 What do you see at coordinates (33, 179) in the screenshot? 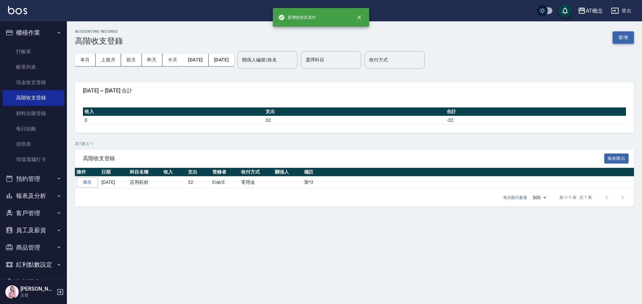
I see `button: 預約管理` at bounding box center [33, 179].